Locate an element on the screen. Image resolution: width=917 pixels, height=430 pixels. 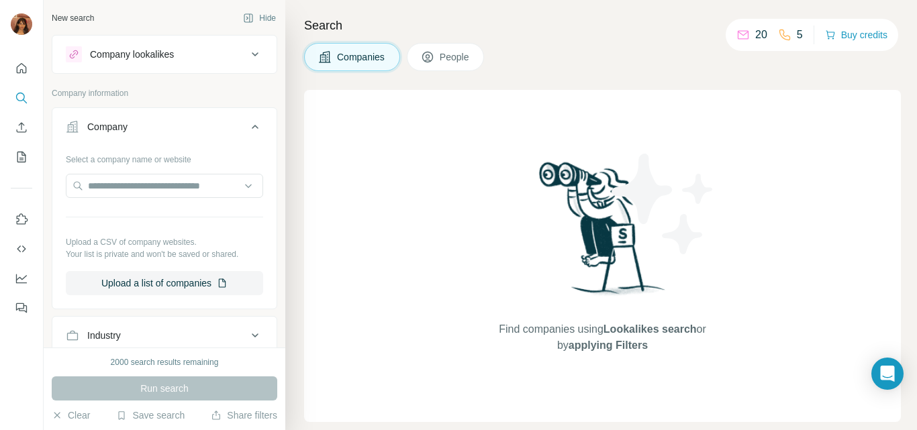
button: Industry is located at coordinates (165, 336).